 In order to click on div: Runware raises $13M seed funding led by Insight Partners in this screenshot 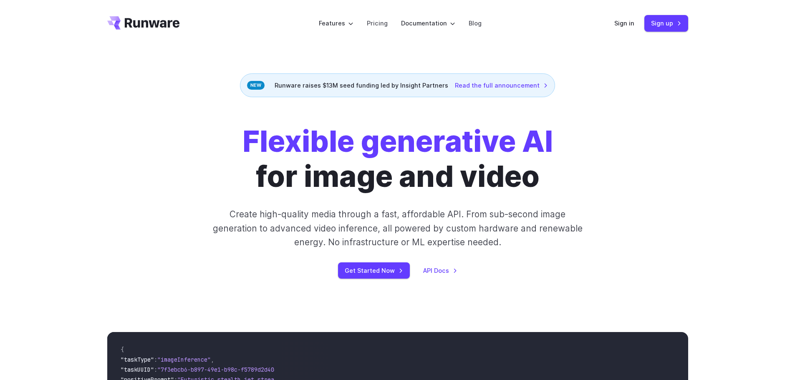, I will do `click(397, 85)`.